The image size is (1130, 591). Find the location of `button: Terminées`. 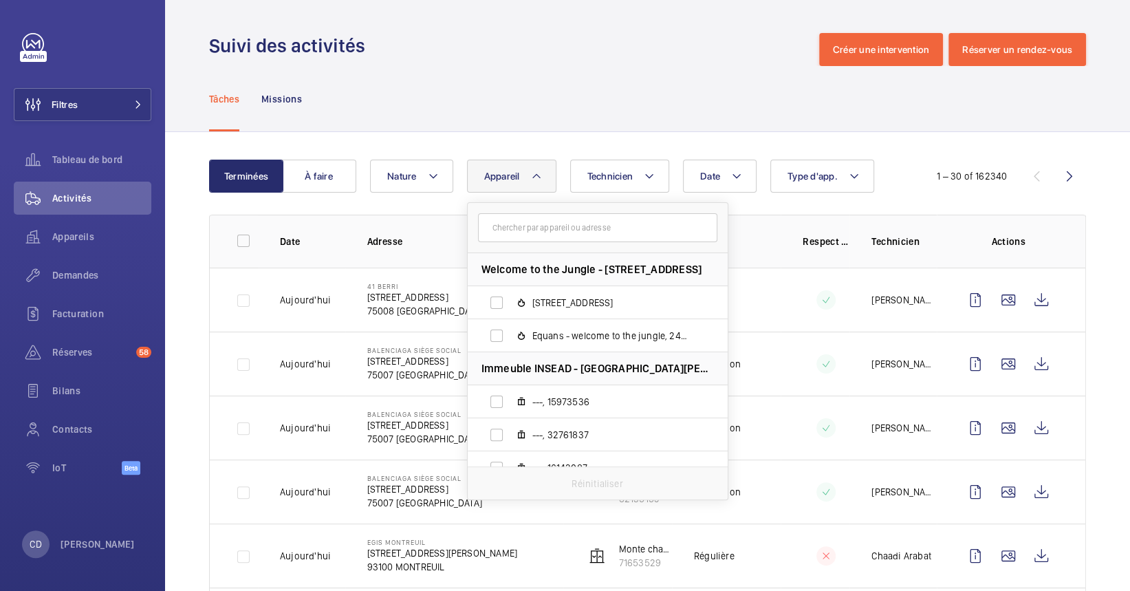

button: Terminées is located at coordinates (246, 176).